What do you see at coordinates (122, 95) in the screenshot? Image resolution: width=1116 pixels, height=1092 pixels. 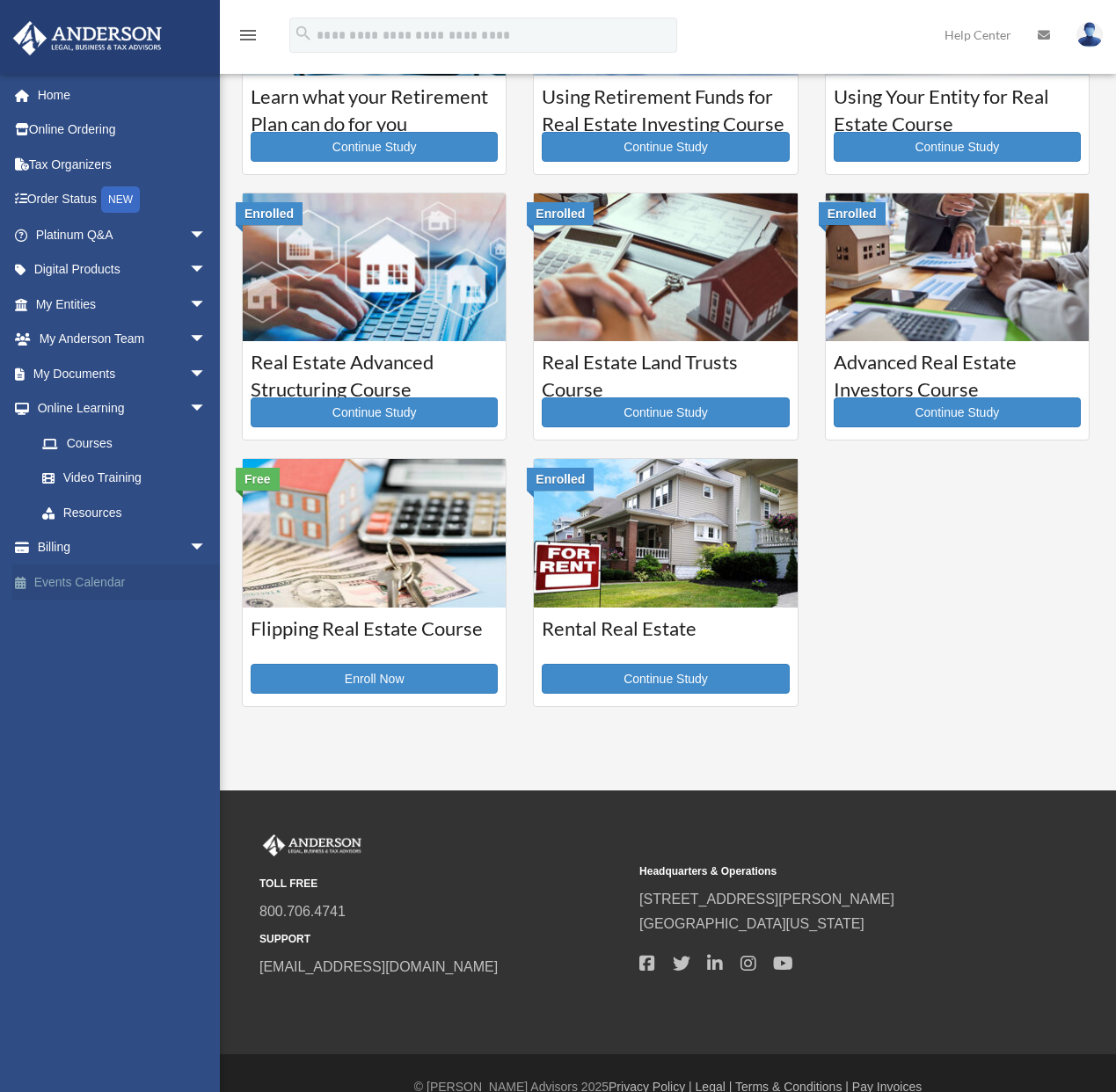 I see `a: Home` at bounding box center [122, 95].